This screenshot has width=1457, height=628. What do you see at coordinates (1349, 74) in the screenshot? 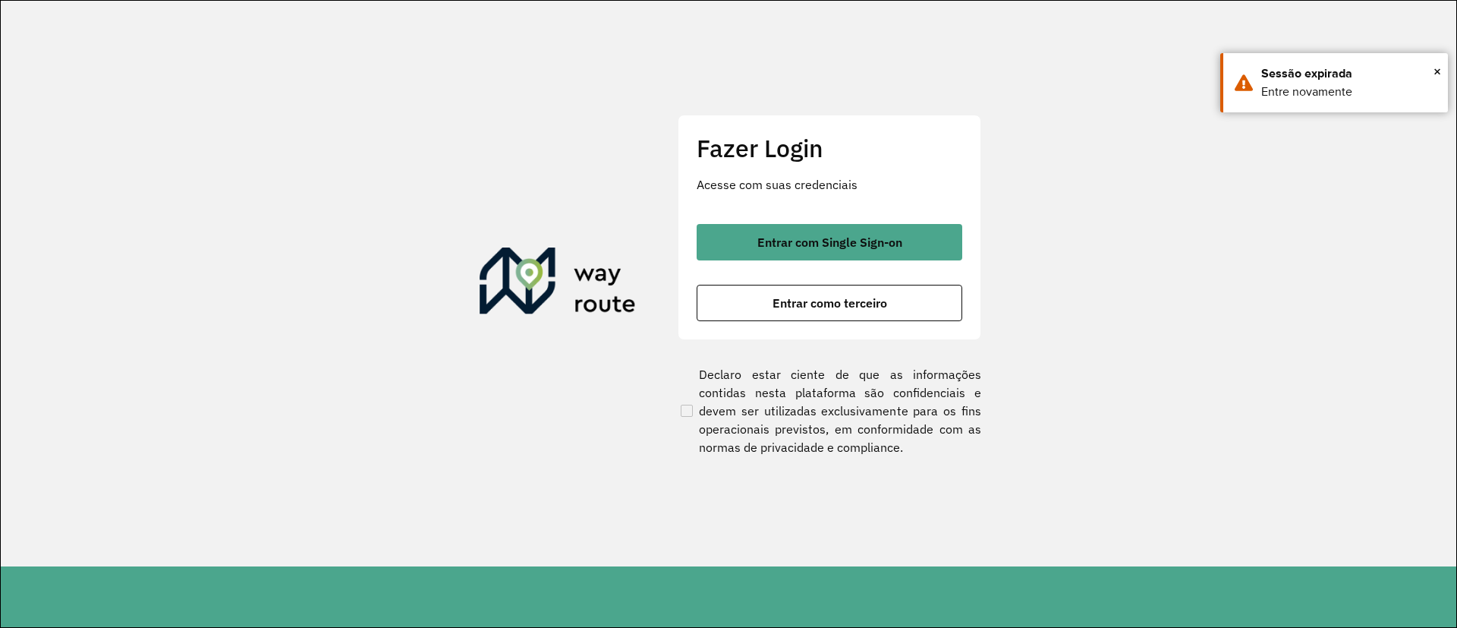
I see `div: Sessão expirada` at bounding box center [1349, 74].